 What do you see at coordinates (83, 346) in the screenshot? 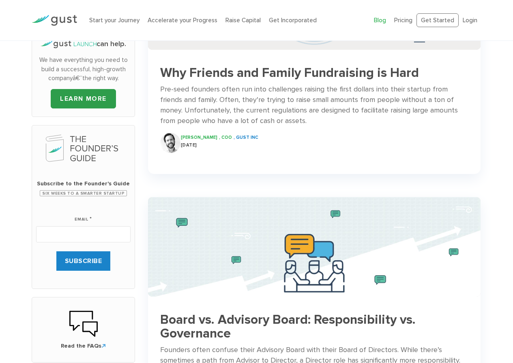
I see `span: Read the FAQs` at bounding box center [83, 346].